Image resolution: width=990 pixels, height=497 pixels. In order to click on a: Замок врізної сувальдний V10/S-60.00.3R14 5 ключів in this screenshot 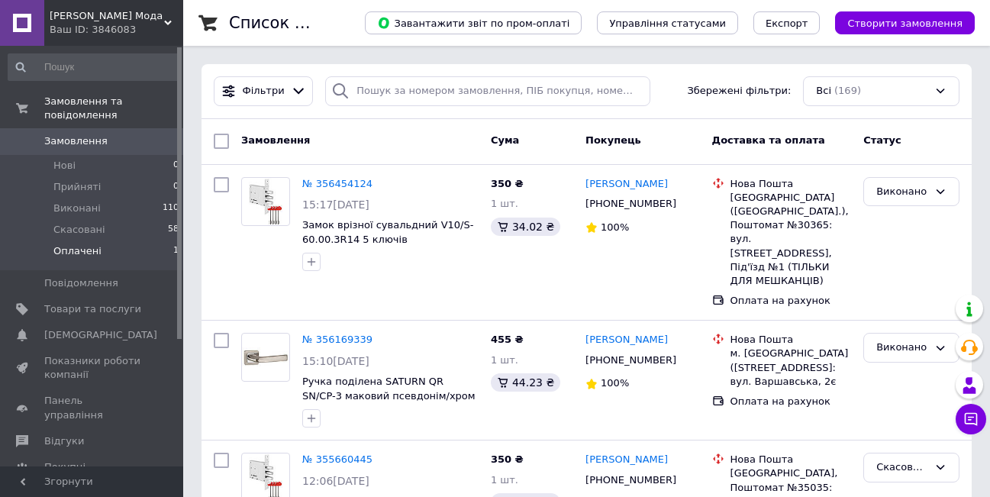, I will do `click(388, 232)`.